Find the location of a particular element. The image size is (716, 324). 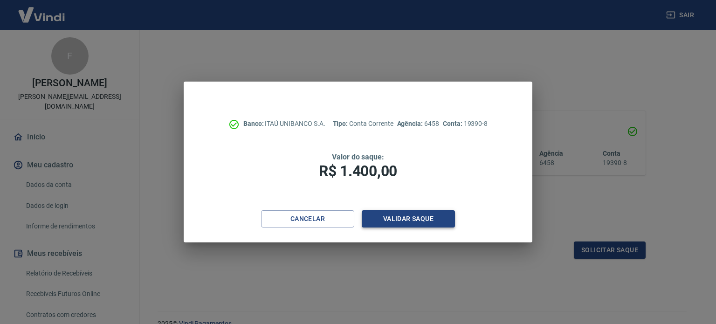

p: ITAÚ UNIBANCO S.A. is located at coordinates (284, 123).